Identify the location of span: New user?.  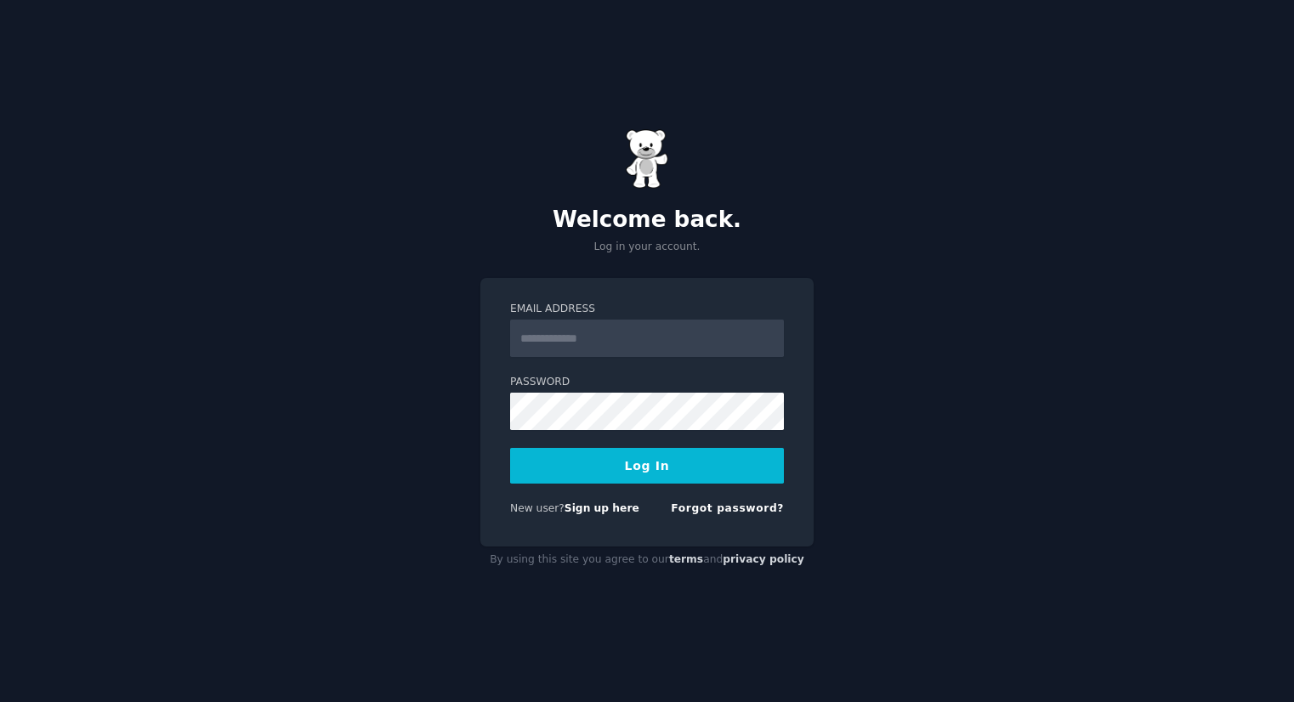
(537, 509).